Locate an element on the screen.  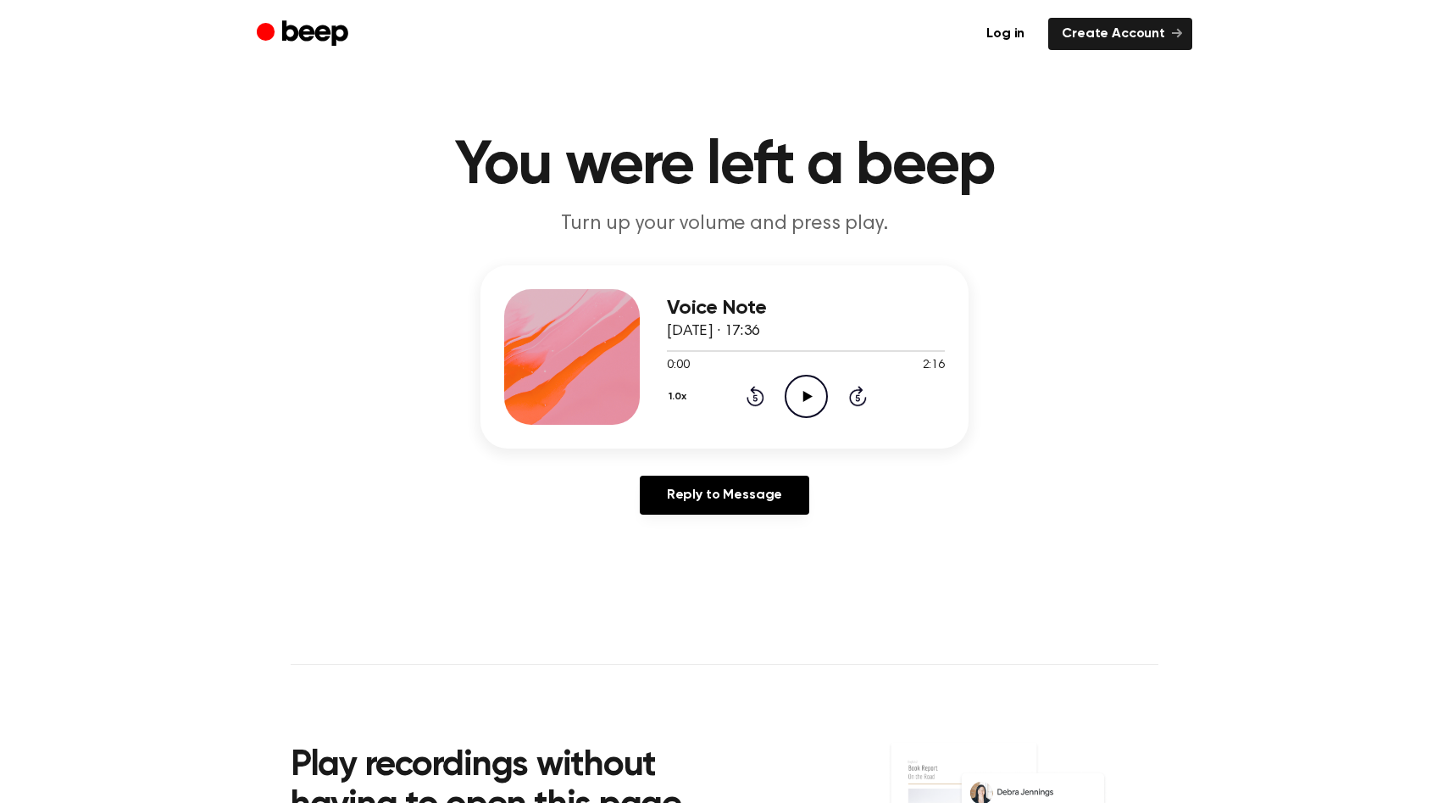
a: Reply to Message is located at coordinates (725, 495).